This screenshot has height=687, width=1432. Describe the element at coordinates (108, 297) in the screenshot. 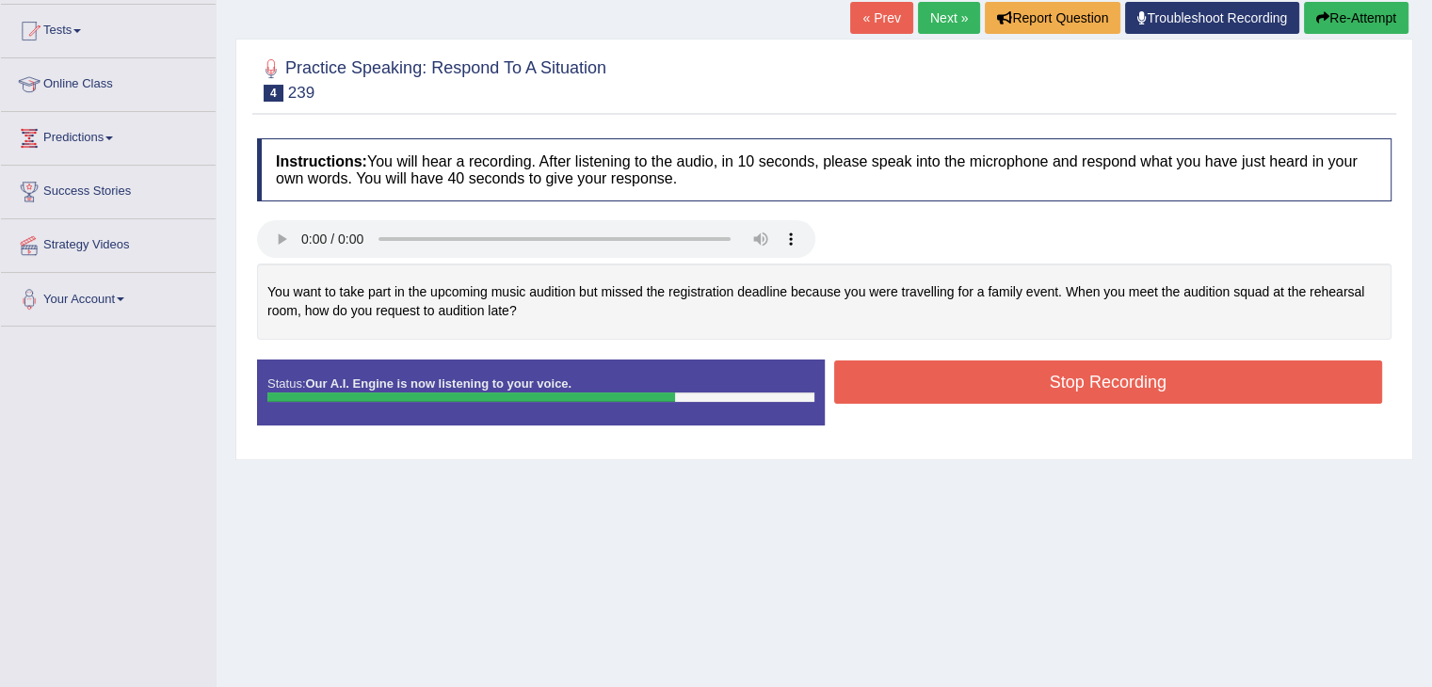

I see `a: Your Account` at that location.